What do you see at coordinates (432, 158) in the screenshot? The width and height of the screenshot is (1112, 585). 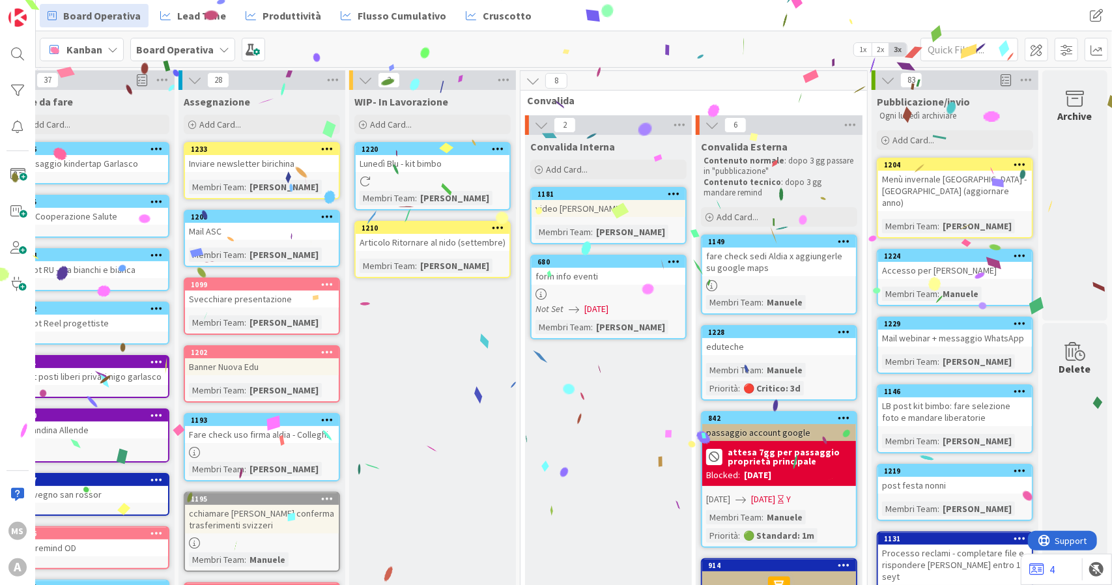 I see `div: 1220Lunedì Blu - kit bimbo` at bounding box center [432, 158].